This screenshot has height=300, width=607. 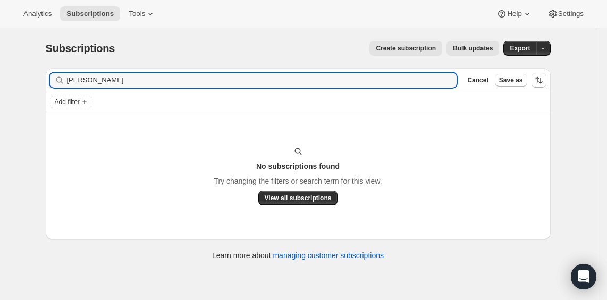 What do you see at coordinates (328, 256) in the screenshot?
I see `a: managing customer subscriptions` at bounding box center [328, 256].